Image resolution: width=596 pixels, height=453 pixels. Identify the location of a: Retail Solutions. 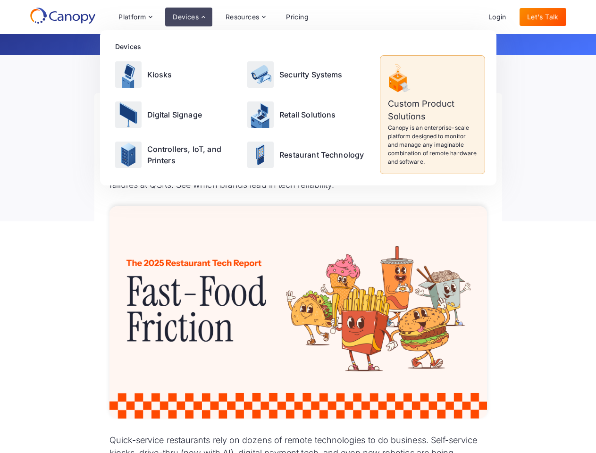
(309, 114).